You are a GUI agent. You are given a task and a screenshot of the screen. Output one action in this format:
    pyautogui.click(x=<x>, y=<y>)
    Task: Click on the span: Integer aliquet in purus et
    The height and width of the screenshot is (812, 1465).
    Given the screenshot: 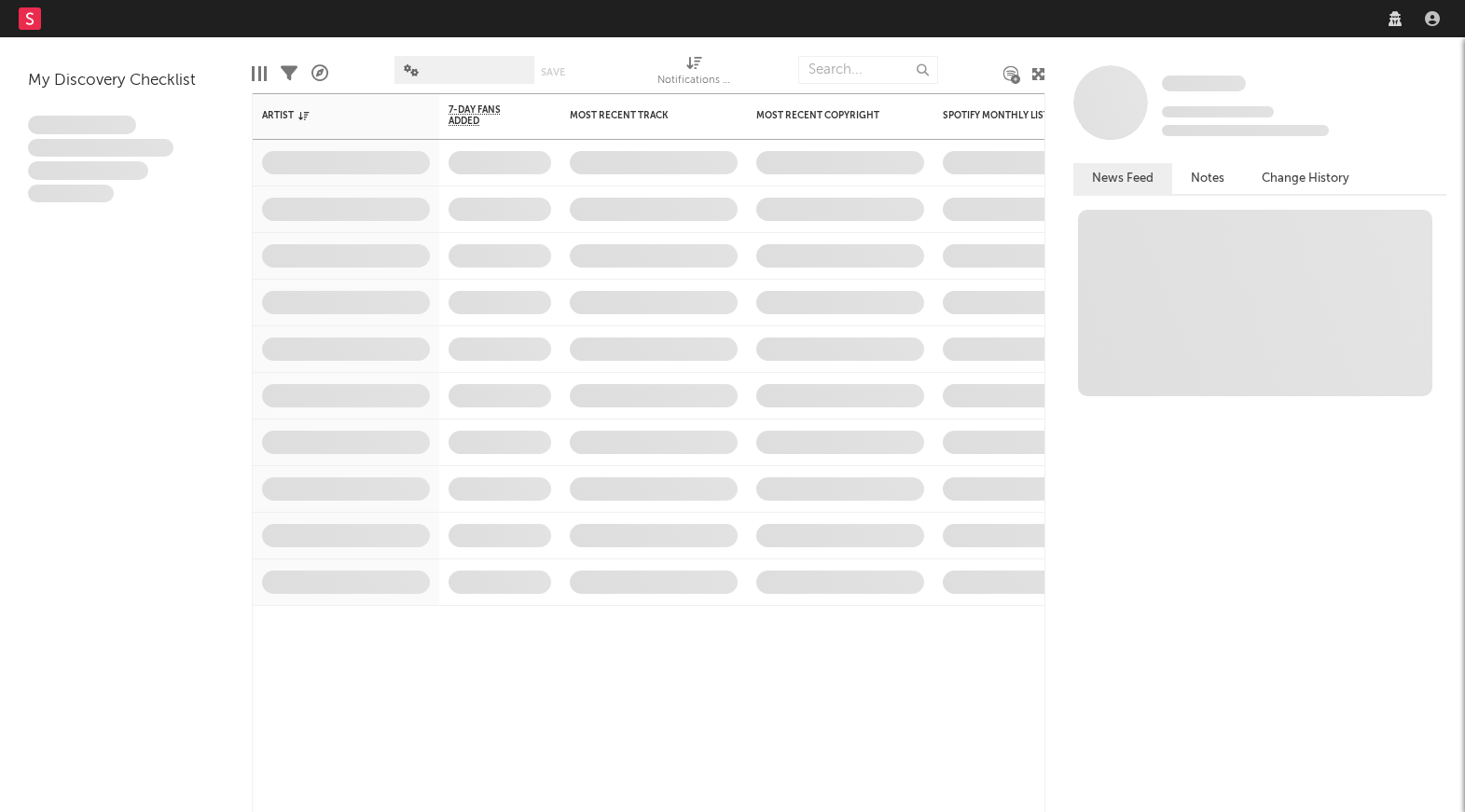 What is the action you would take?
    pyautogui.click(x=101, y=149)
    